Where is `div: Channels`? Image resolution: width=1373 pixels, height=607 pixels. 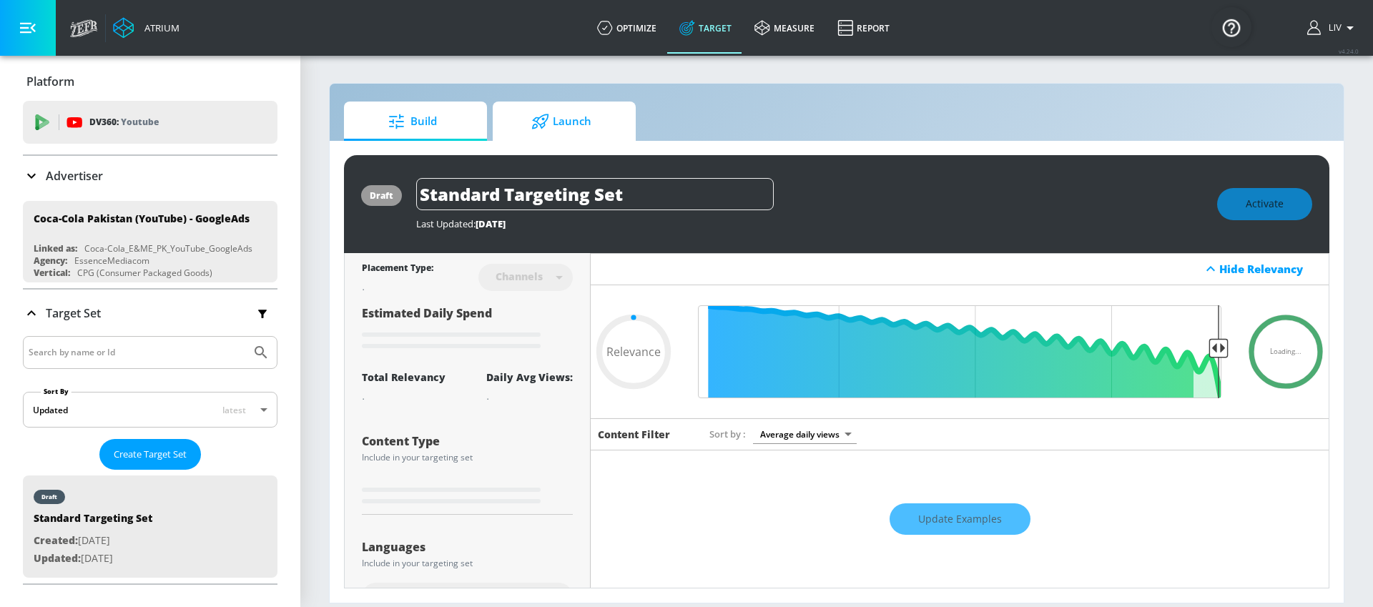
div: Channels is located at coordinates (519, 276).